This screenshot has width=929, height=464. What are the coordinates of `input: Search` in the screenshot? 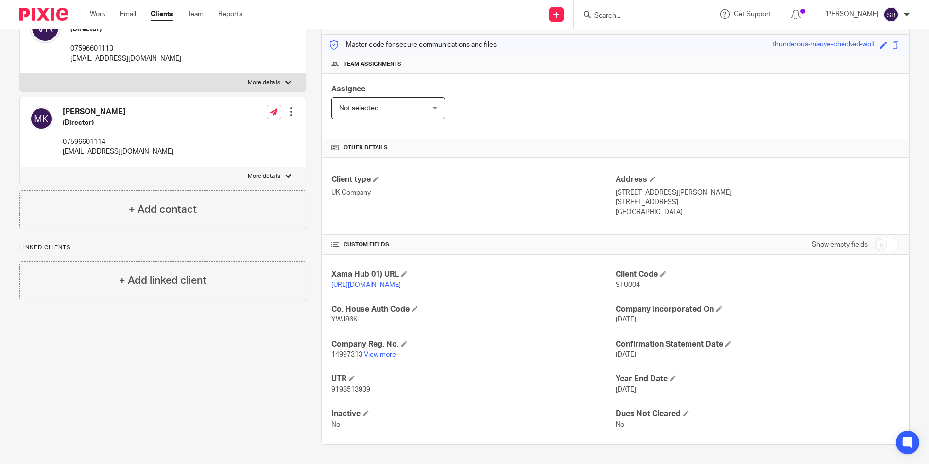 It's located at (637, 16).